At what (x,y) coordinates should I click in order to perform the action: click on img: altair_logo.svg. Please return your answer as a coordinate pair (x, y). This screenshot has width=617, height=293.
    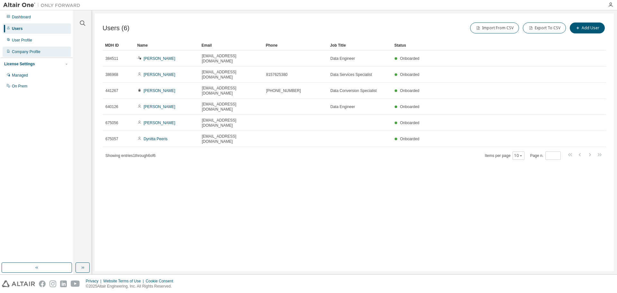
    Looking at the image, I should click on (18, 283).